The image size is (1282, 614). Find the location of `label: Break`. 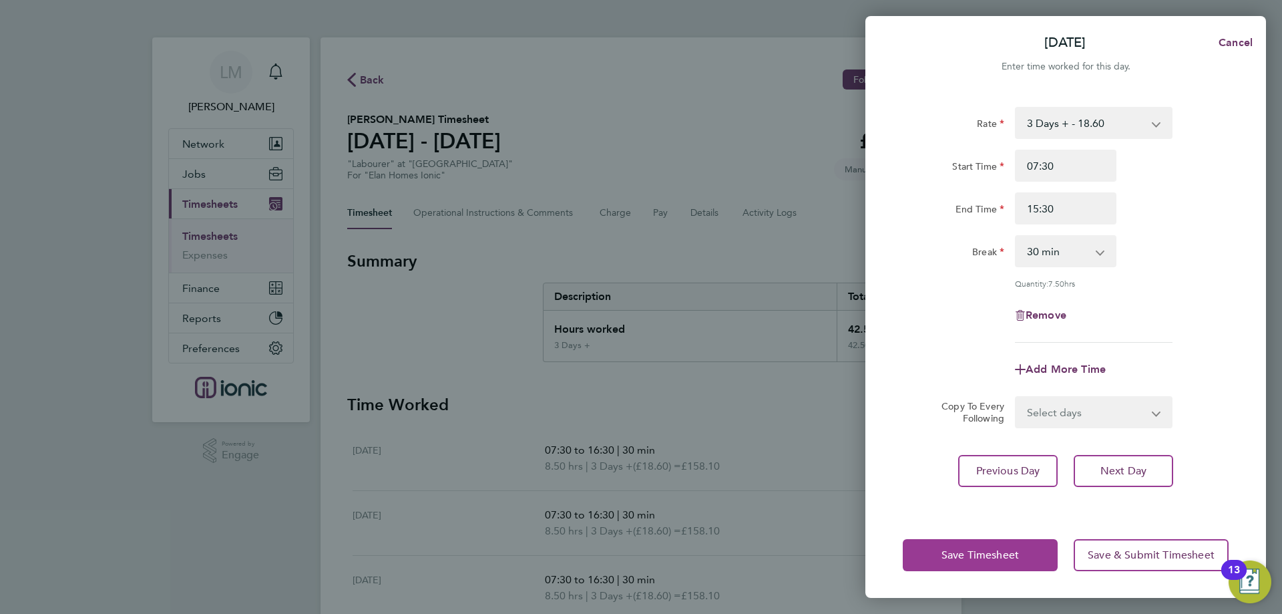

label: Break is located at coordinates (988, 254).